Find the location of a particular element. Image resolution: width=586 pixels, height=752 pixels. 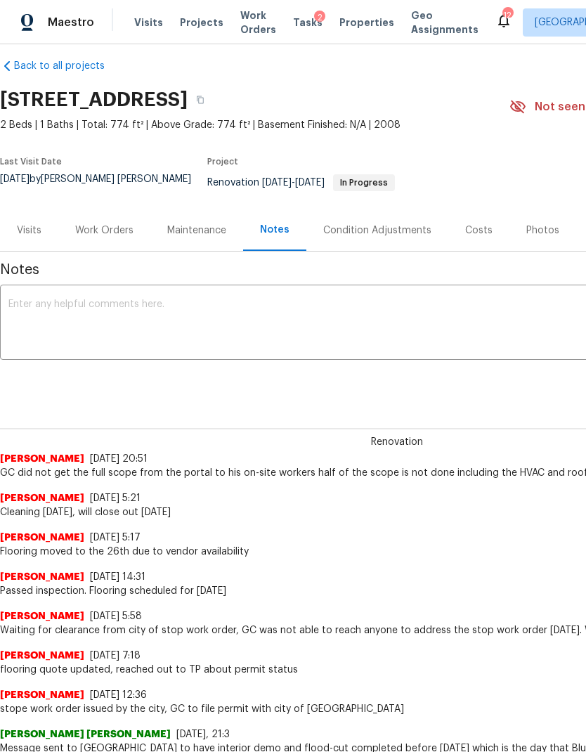

div: Photos is located at coordinates (542, 230).